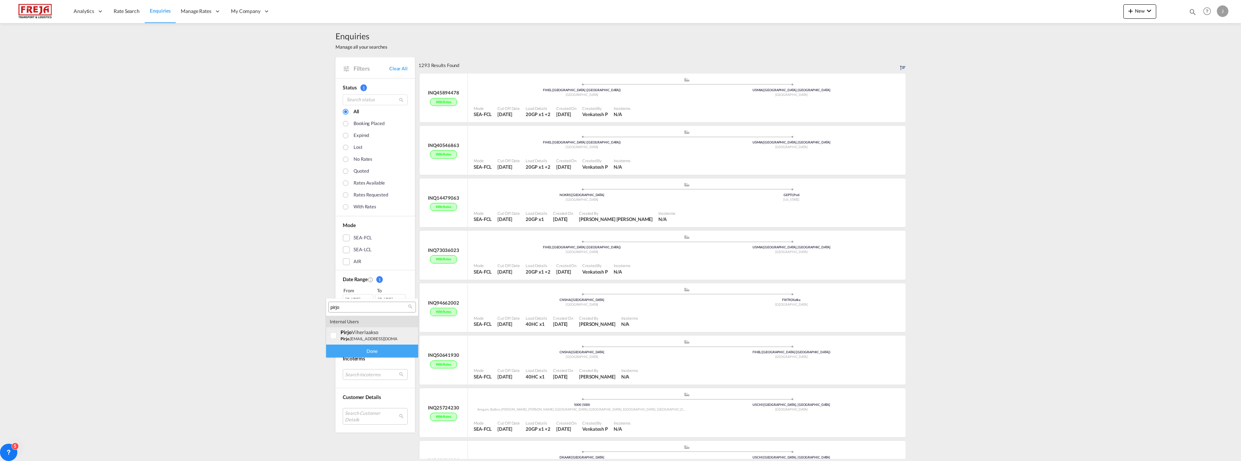 This screenshot has height=461, width=1241. What do you see at coordinates (372, 351) in the screenshot?
I see `div: Done` at bounding box center [372, 351].